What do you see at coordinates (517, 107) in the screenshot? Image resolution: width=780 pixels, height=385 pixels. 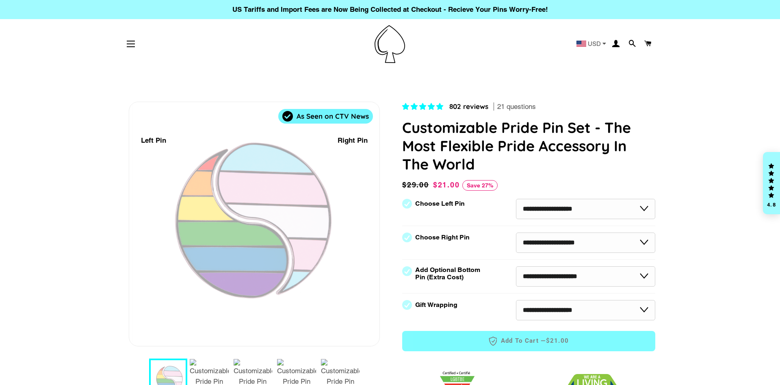 I see `span: 21 questions` at bounding box center [517, 107].